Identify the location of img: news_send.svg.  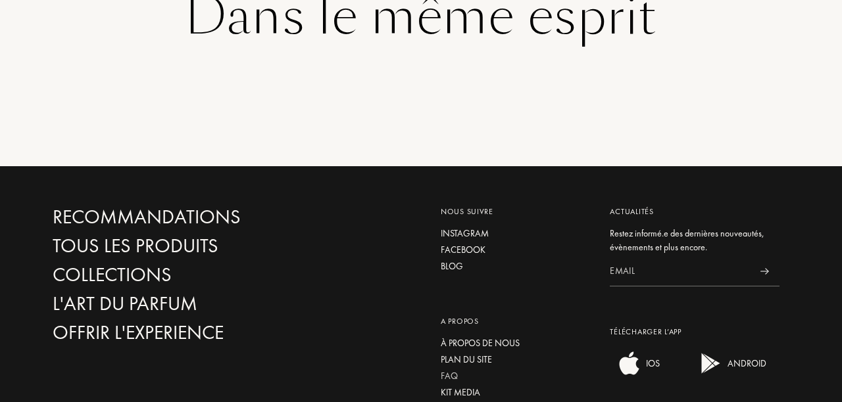
(764, 272).